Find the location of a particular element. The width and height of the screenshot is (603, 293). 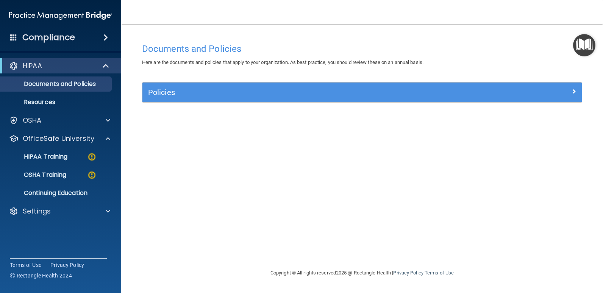

p: HIPAA Training is located at coordinates (36, 157).